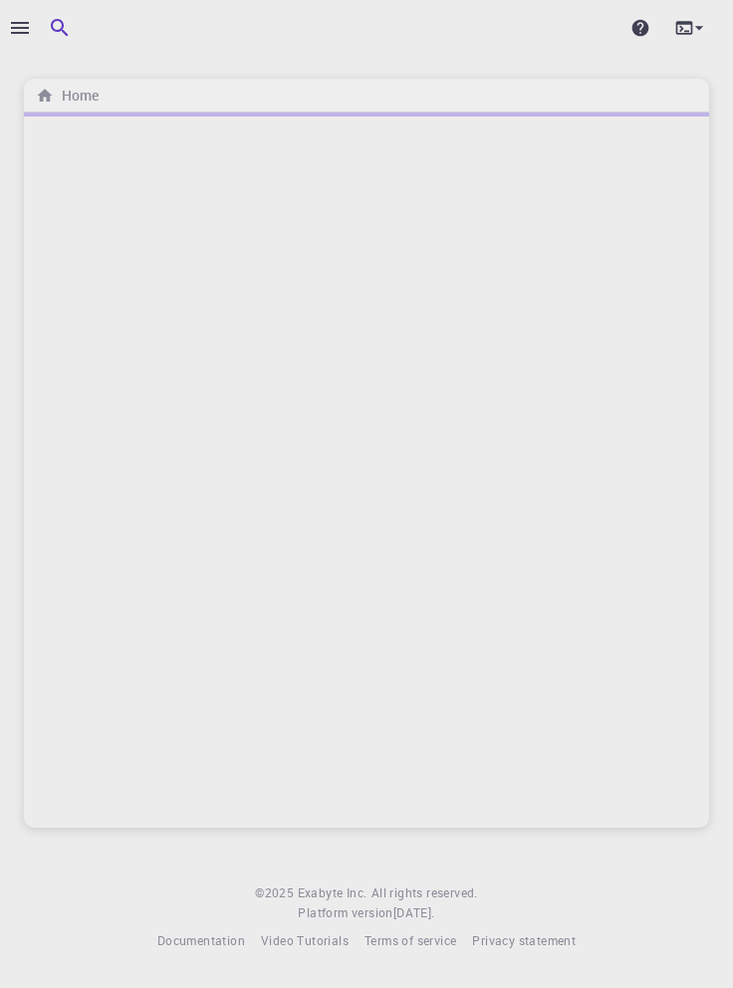 This screenshot has width=733, height=988. What do you see at coordinates (67, 96) in the screenshot?
I see `nav: breadcrumb` at bounding box center [67, 96].